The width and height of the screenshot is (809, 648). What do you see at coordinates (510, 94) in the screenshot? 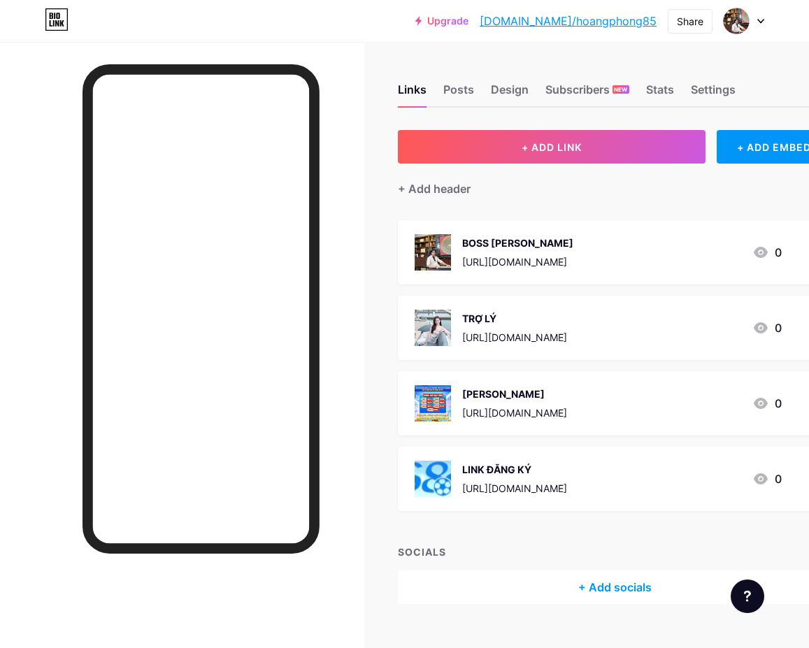
I see `div: Design` at bounding box center [510, 94].